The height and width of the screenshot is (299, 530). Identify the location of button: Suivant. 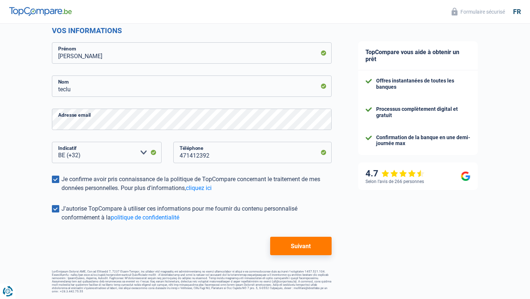
(301, 246).